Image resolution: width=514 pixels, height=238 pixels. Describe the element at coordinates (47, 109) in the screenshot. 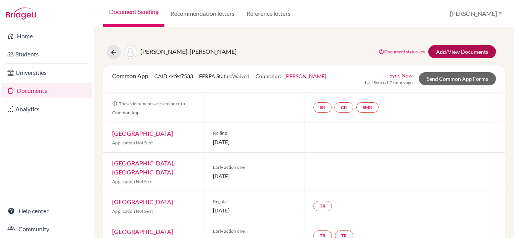

I see `a: Analytics` at that location.